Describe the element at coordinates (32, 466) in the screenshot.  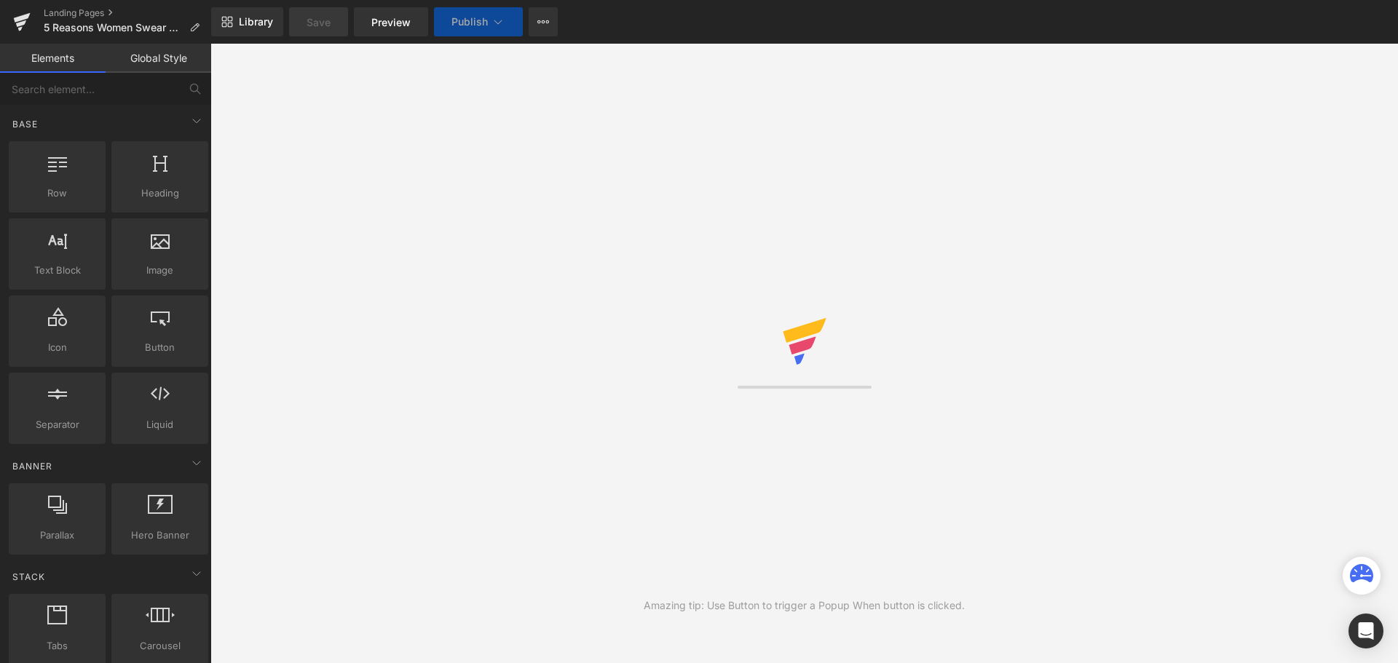
I see `span: Banner` at that location.